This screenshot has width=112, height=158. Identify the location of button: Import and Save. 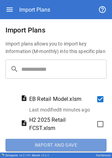
(56, 145).